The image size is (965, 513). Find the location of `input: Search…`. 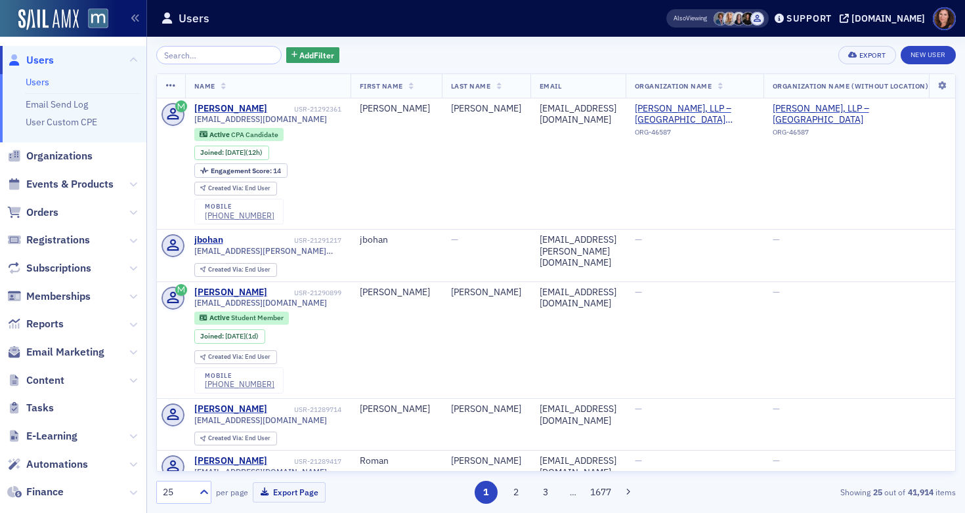

input: Search… is located at coordinates (219, 55).